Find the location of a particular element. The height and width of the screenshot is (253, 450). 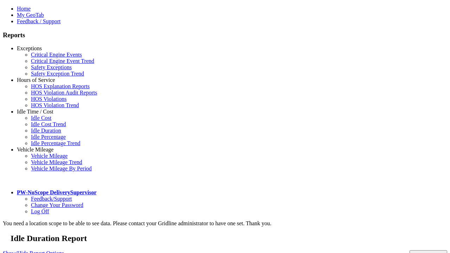

a: Idle Time / Cost is located at coordinates (35, 112).